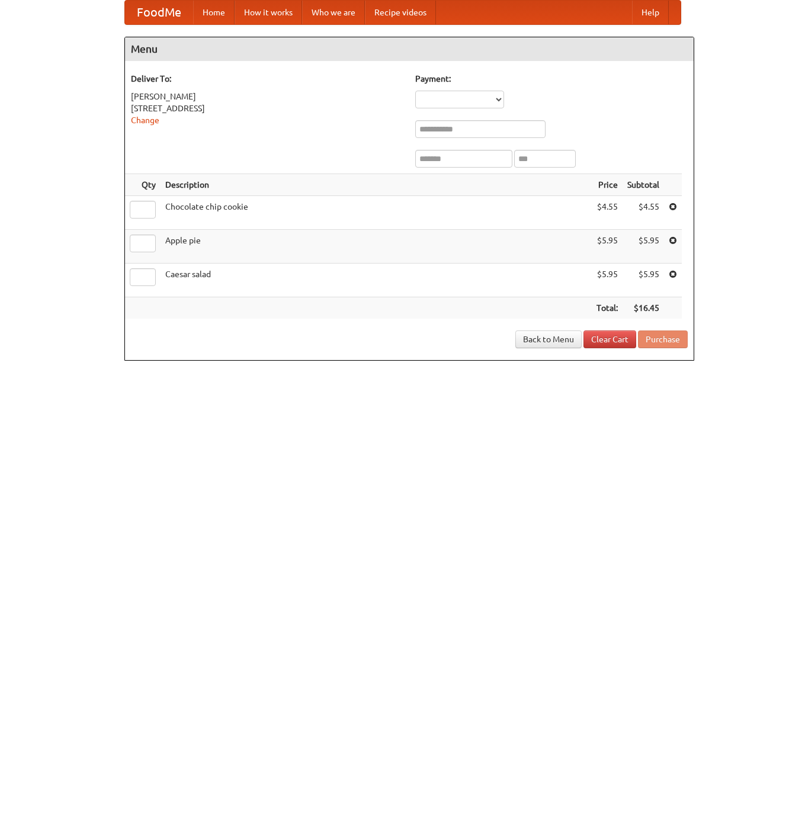  Describe the element at coordinates (145, 120) in the screenshot. I see `a: Change` at that location.